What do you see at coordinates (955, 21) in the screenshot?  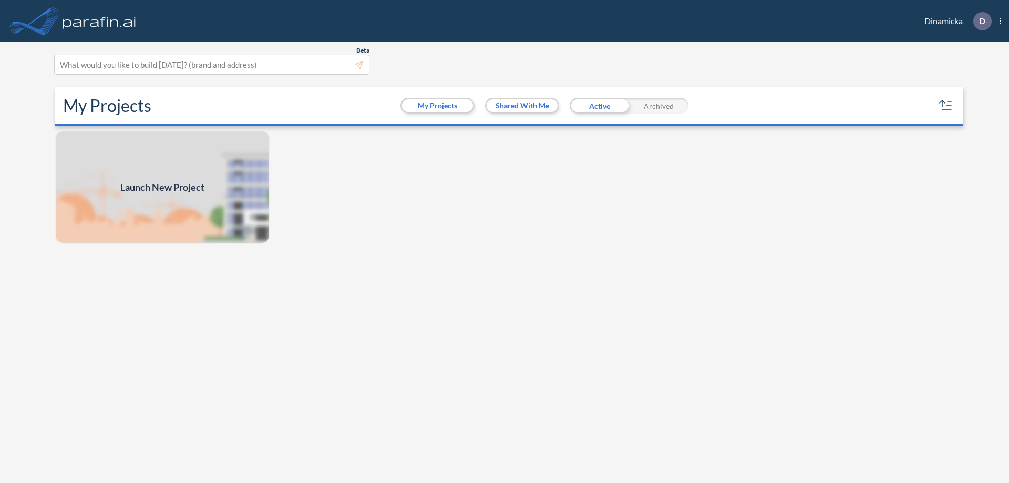 I see `div: Dinamicka` at bounding box center [955, 21].